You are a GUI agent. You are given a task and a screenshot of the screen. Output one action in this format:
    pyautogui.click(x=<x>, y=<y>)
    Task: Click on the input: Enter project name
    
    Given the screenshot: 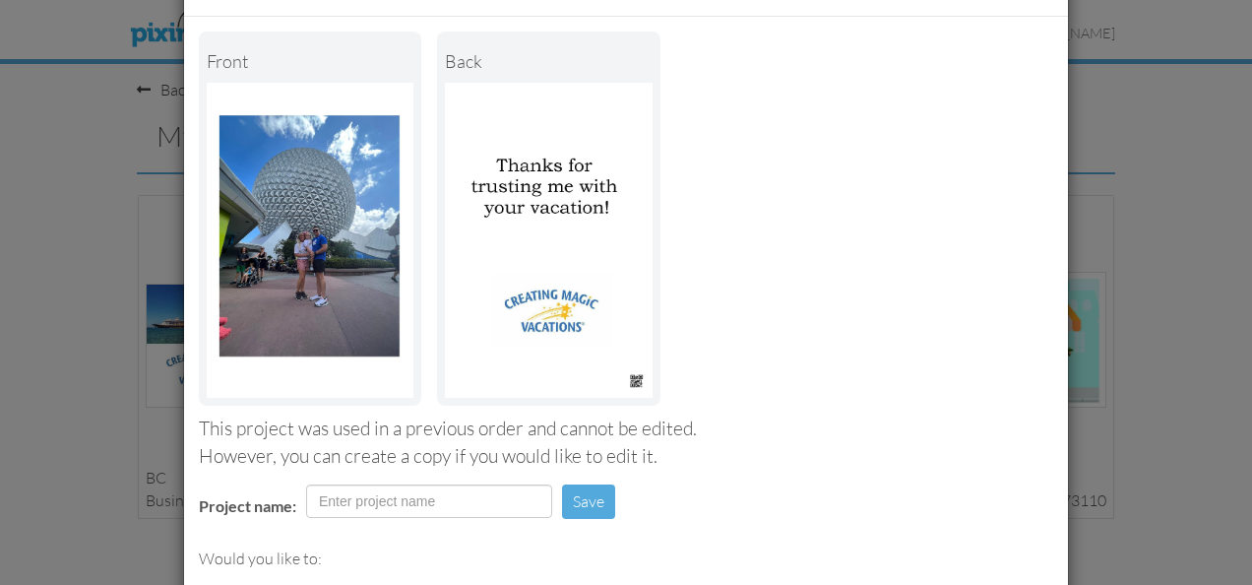 What is the action you would take?
    pyautogui.click(x=429, y=501)
    